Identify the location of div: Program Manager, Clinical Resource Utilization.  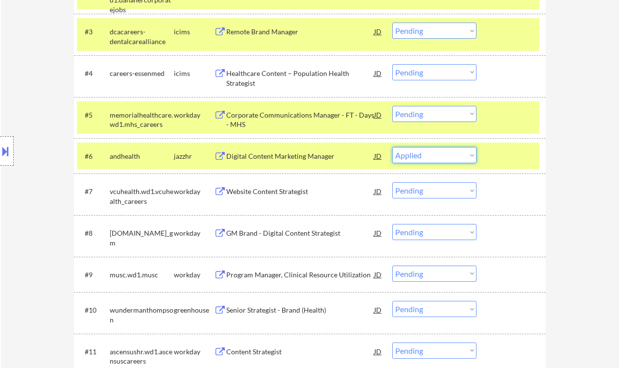
(300, 275).